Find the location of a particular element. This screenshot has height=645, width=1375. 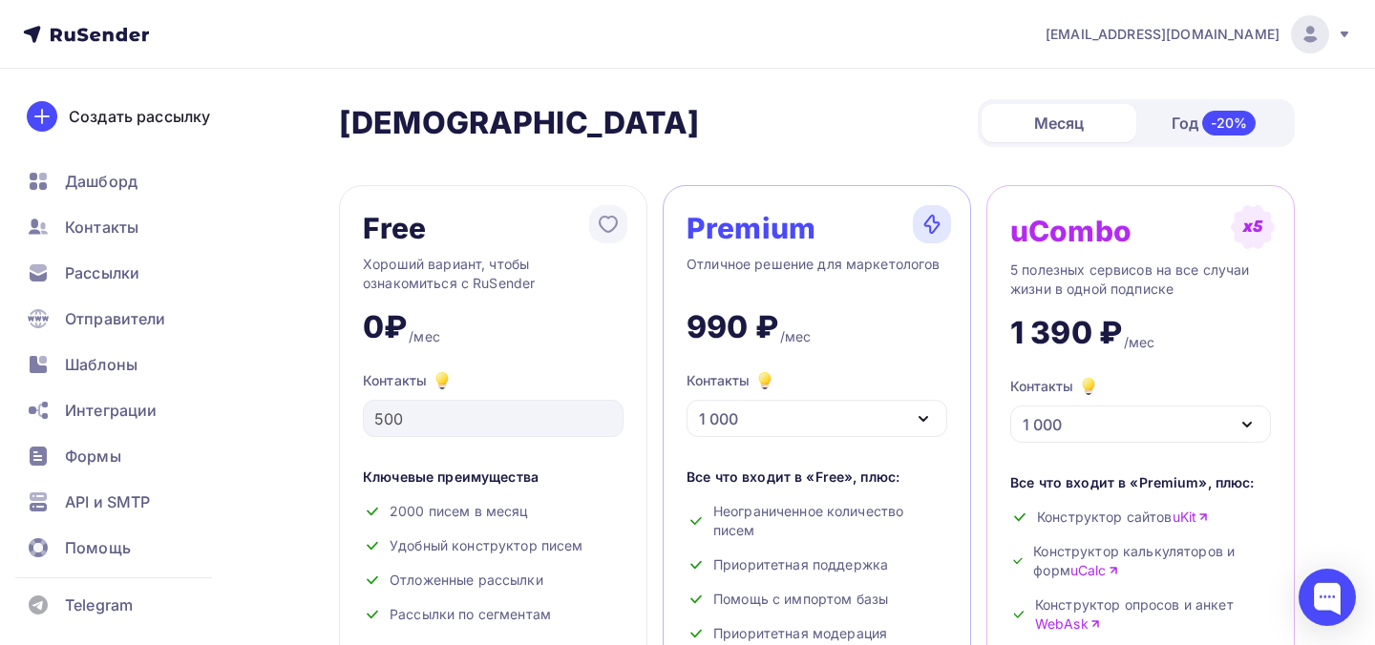

a: Рассылки is located at coordinates (129, 273).